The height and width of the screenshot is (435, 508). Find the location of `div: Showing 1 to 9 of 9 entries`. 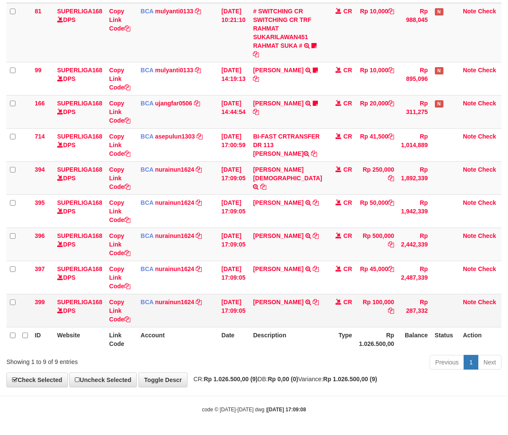

div: Showing 1 to 9 of 9 entries is located at coordinates (106, 360).